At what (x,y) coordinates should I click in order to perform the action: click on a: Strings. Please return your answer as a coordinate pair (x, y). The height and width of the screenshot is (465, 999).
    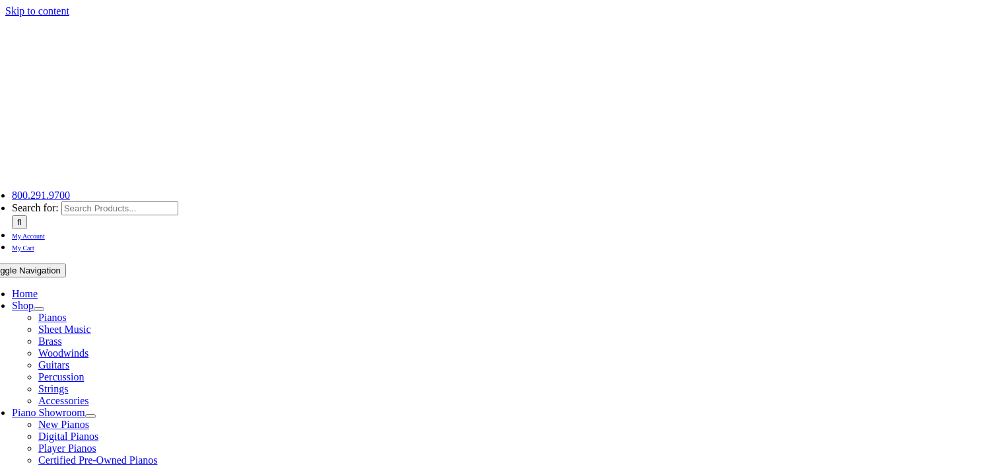
    Looking at the image, I should click on (53, 388).